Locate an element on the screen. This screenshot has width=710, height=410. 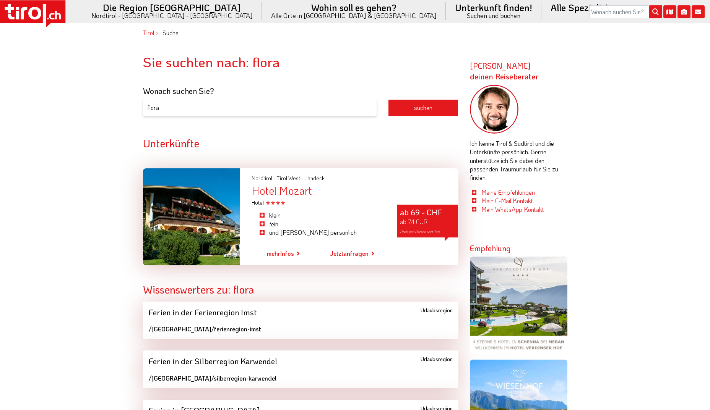
strong: Empfehlung is located at coordinates (490, 248).